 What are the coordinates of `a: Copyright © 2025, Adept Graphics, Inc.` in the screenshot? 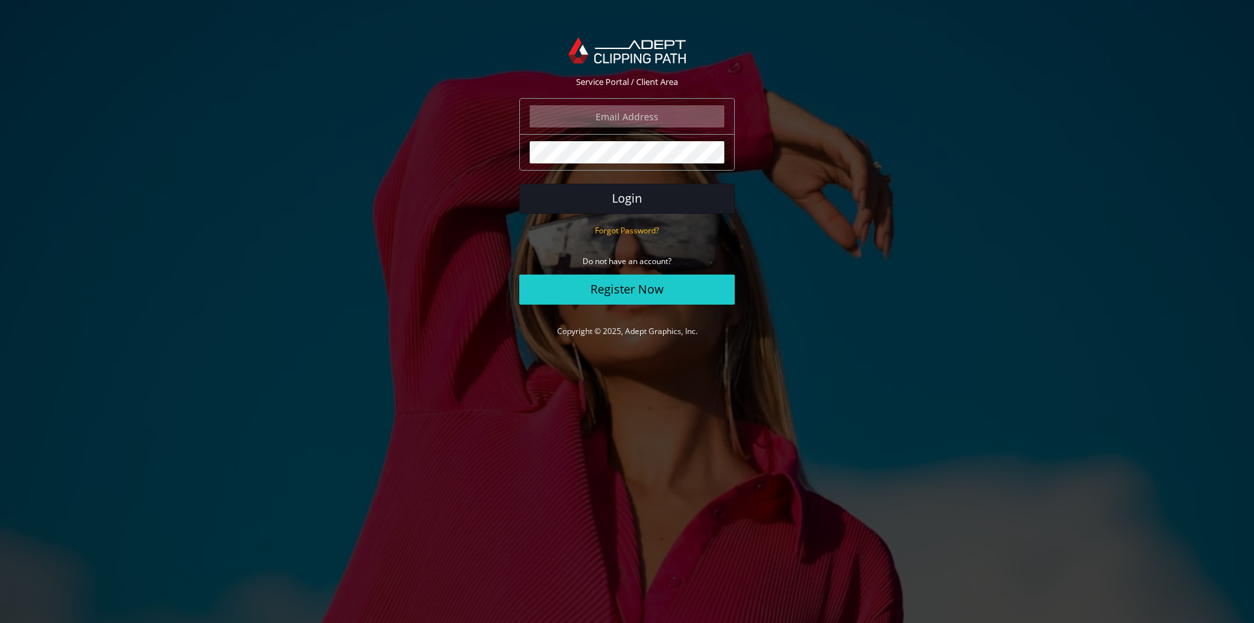 It's located at (627, 331).